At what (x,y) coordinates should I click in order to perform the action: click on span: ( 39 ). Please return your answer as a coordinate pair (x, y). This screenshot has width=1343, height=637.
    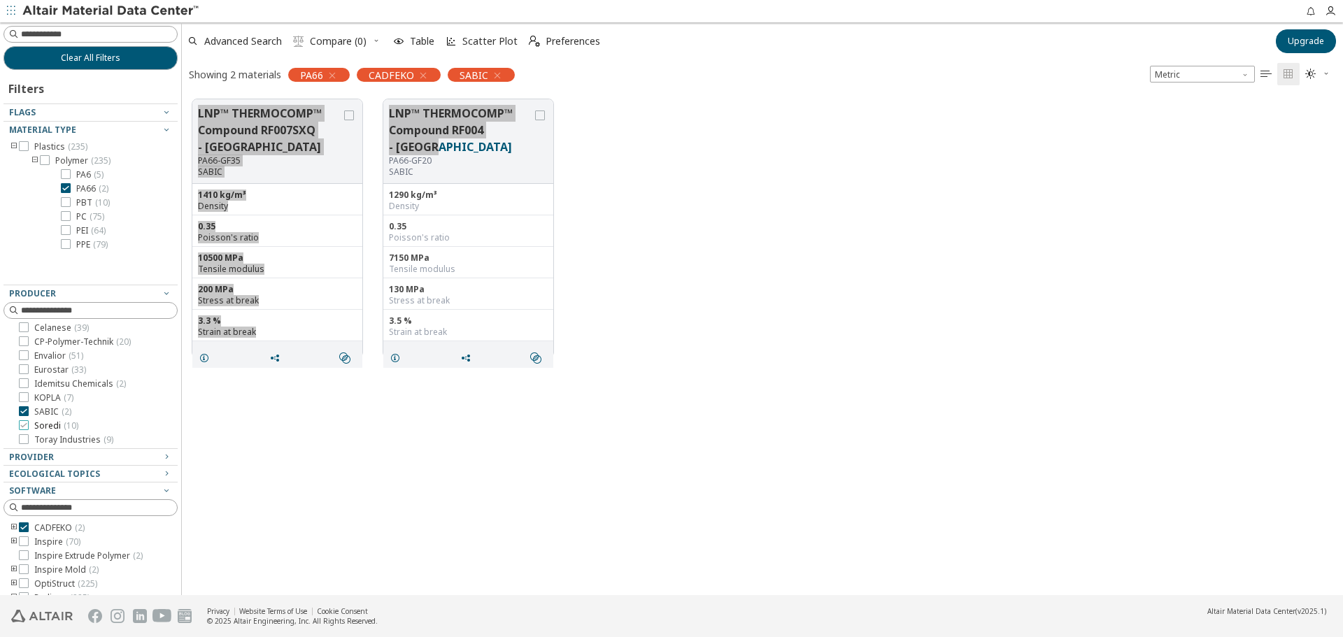
    Looking at the image, I should click on (81, 327).